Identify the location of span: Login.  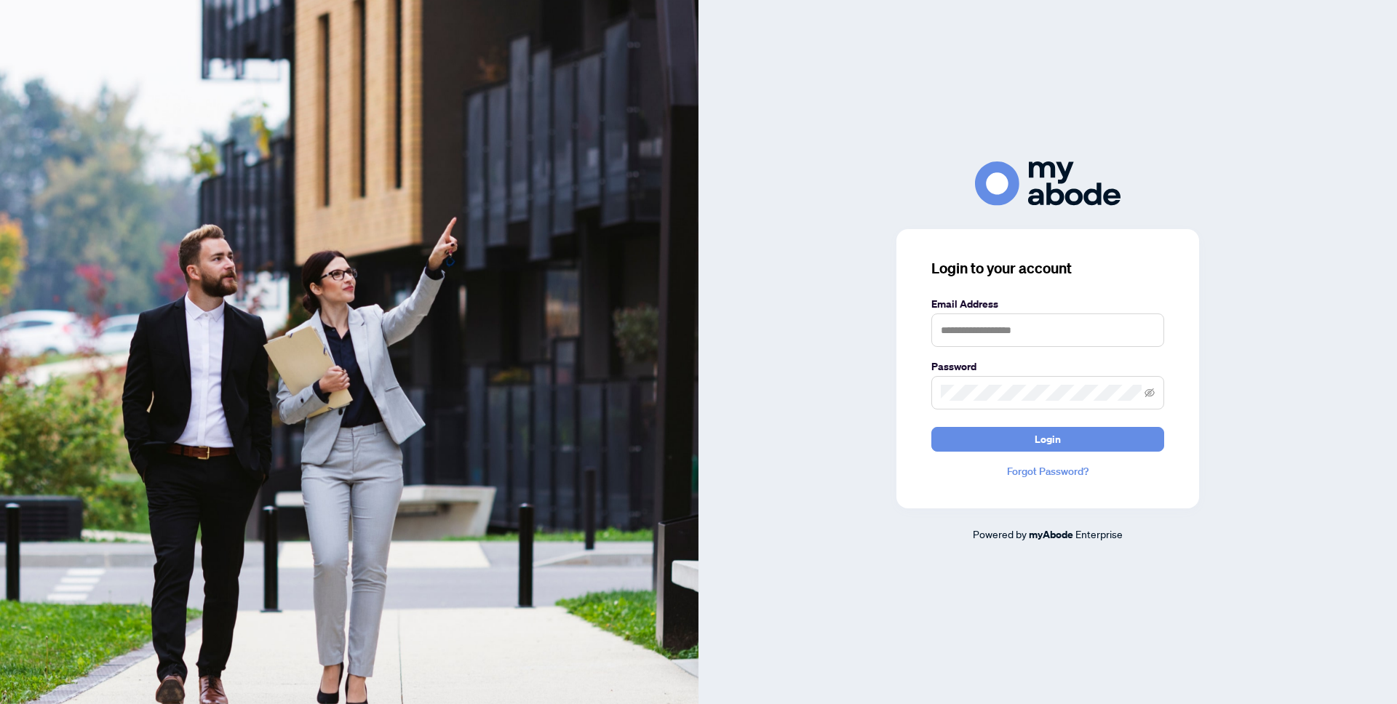
(1048, 439).